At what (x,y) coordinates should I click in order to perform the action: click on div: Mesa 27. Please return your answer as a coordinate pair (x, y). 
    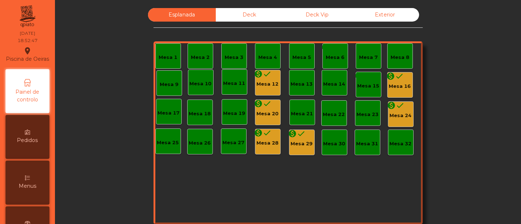
    Looking at the image, I should click on (234, 143).